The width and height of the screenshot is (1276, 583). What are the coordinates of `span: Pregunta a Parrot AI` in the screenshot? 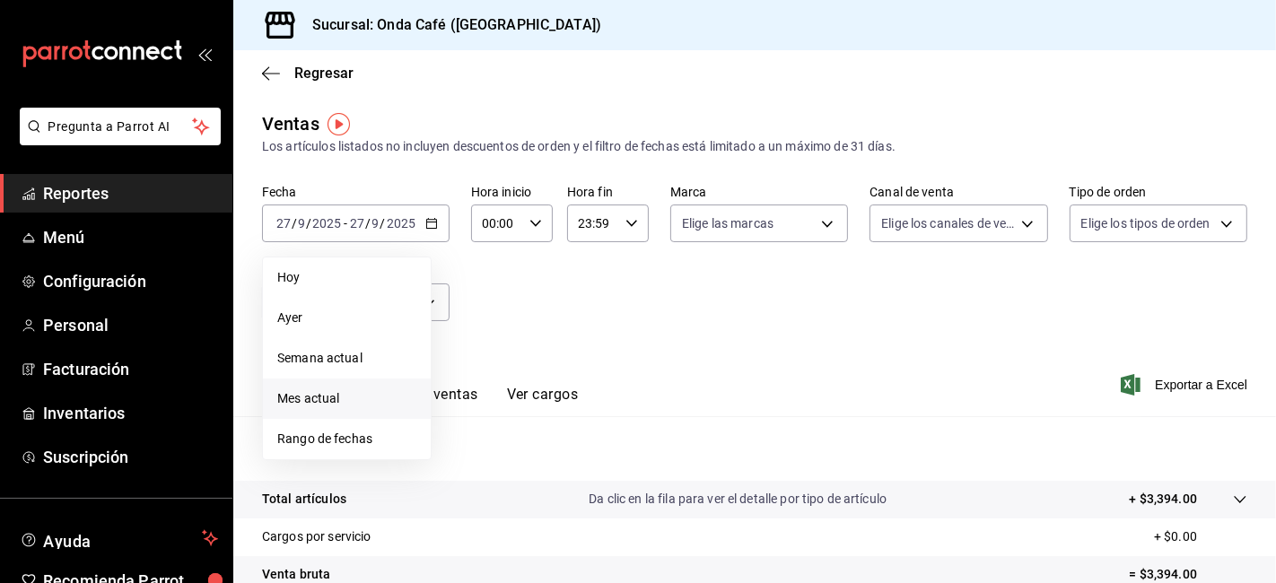 It's located at (120, 126).